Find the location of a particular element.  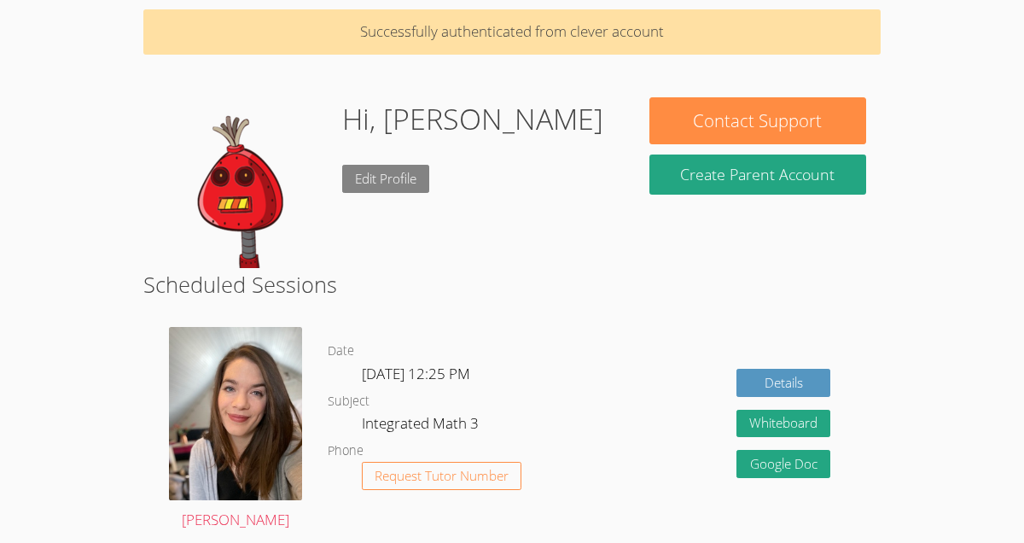

img: avatar.png is located at coordinates (236, 413).